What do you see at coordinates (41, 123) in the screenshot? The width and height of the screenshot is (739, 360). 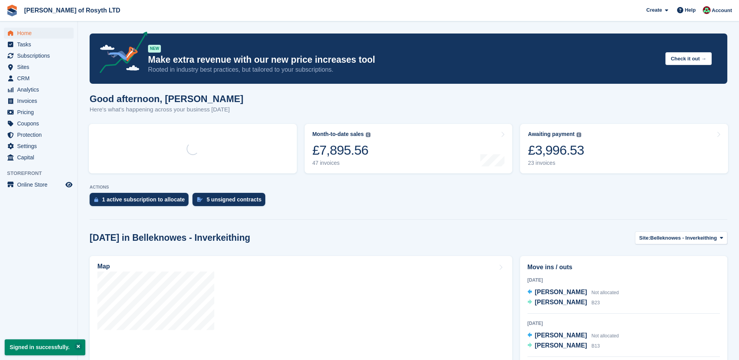 I see `span: Coupons` at bounding box center [41, 123].